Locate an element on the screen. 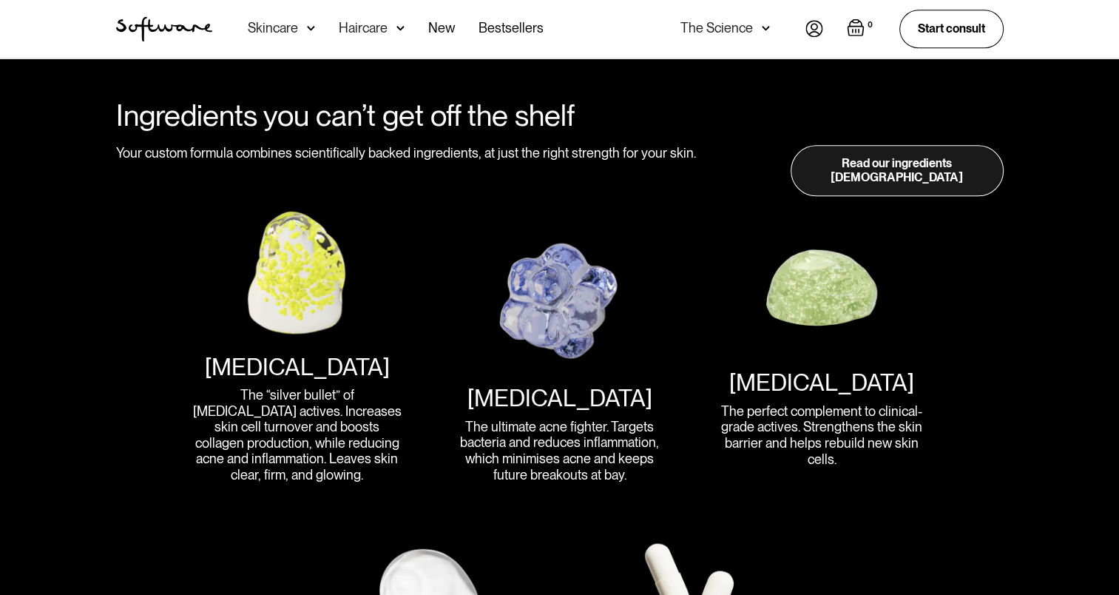  div: Ingredients you can’t get off the shelf is located at coordinates (410, 115).